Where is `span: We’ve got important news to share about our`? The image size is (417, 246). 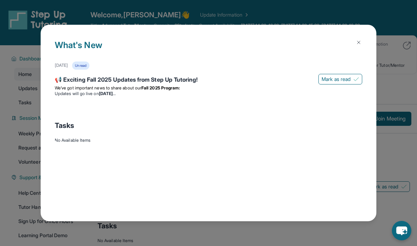 span: We’ve got important news to share about our is located at coordinates (98, 88).